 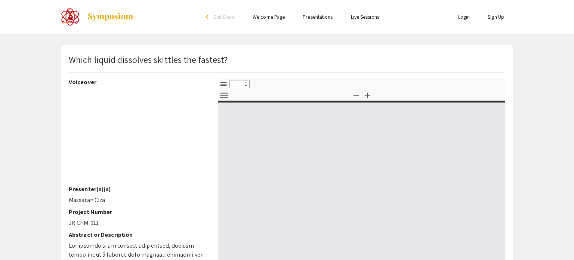 What do you see at coordinates (97, 17) in the screenshot?
I see `a: The 2022 CoorsTek Denver Metro Regional Science and Engineering Fair` at bounding box center [97, 17].